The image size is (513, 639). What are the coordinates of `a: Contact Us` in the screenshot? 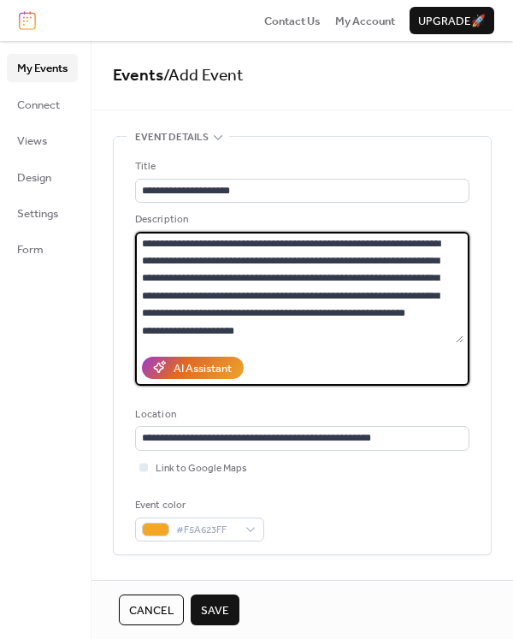 It's located at (292, 21).